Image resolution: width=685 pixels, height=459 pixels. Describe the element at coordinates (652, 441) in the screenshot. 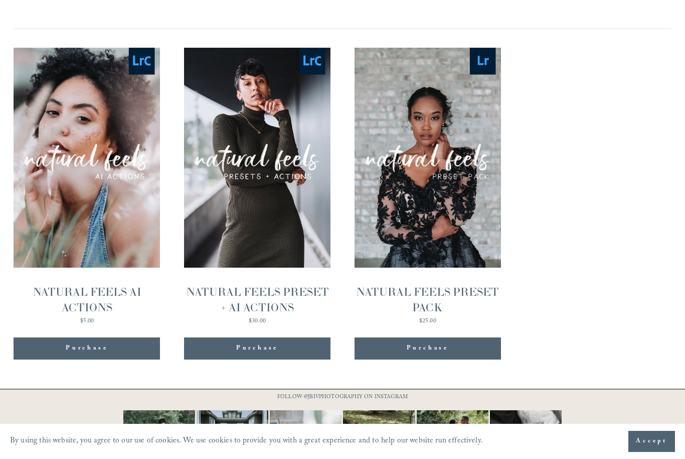

I see `span: Accept` at that location.